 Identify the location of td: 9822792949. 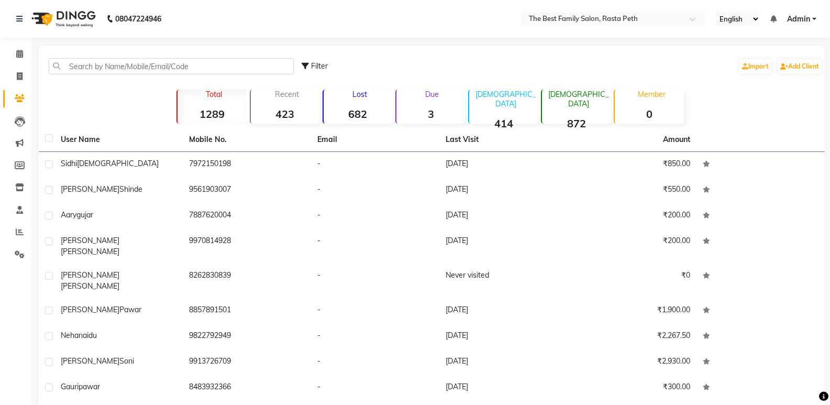
(247, 336).